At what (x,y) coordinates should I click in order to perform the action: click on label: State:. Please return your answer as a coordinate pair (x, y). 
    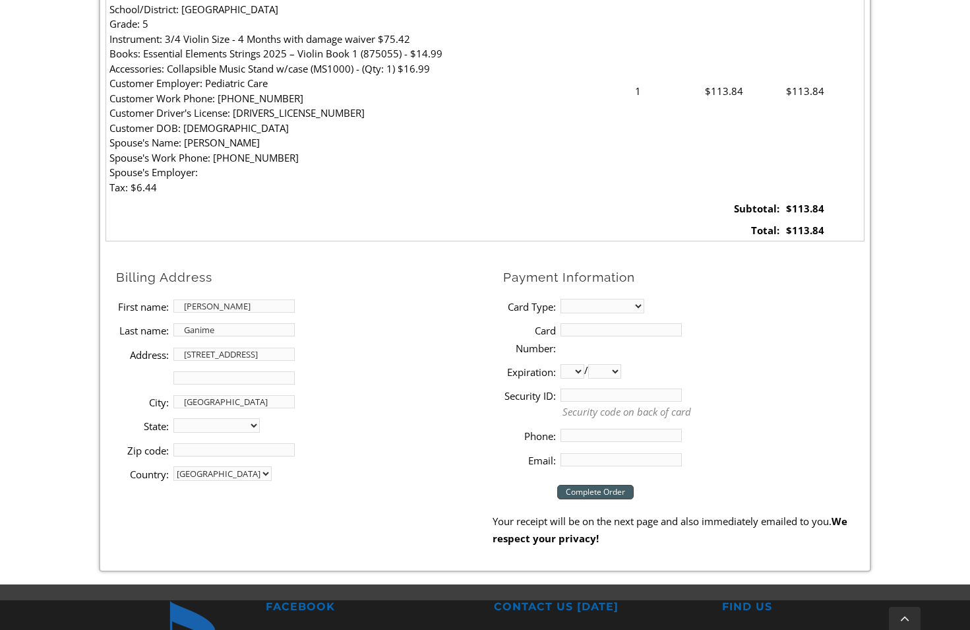
    Looking at the image, I should click on (142, 426).